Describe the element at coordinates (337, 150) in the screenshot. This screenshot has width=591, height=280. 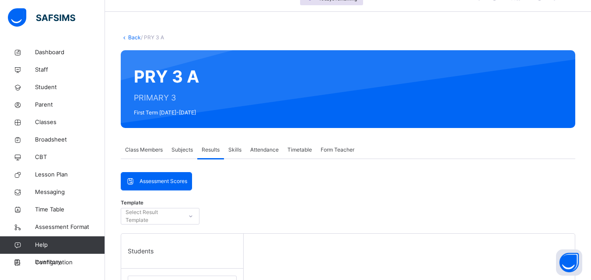
I see `span: Form Teacher` at that location.